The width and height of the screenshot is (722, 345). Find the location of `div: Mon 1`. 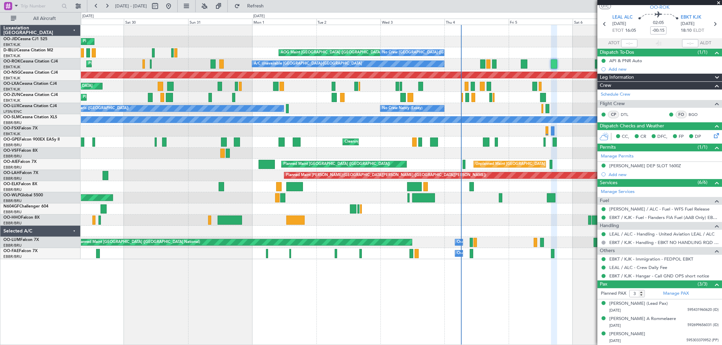

div: Mon 1 is located at coordinates (284, 22).